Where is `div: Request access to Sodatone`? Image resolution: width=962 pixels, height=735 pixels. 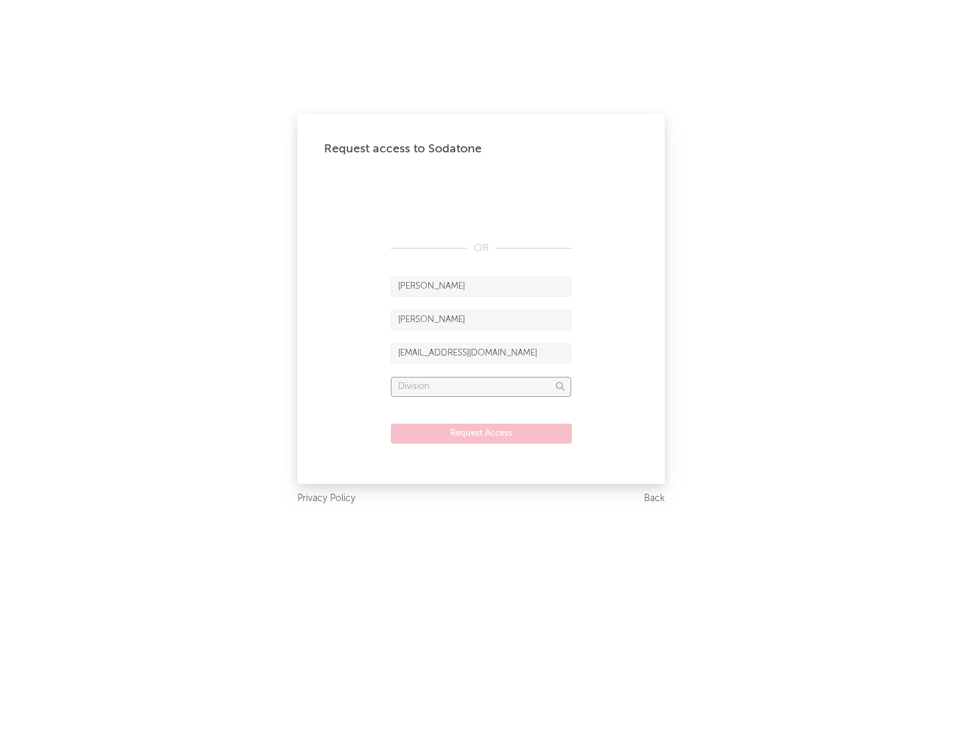 div: Request access to Sodatone is located at coordinates (481, 149).